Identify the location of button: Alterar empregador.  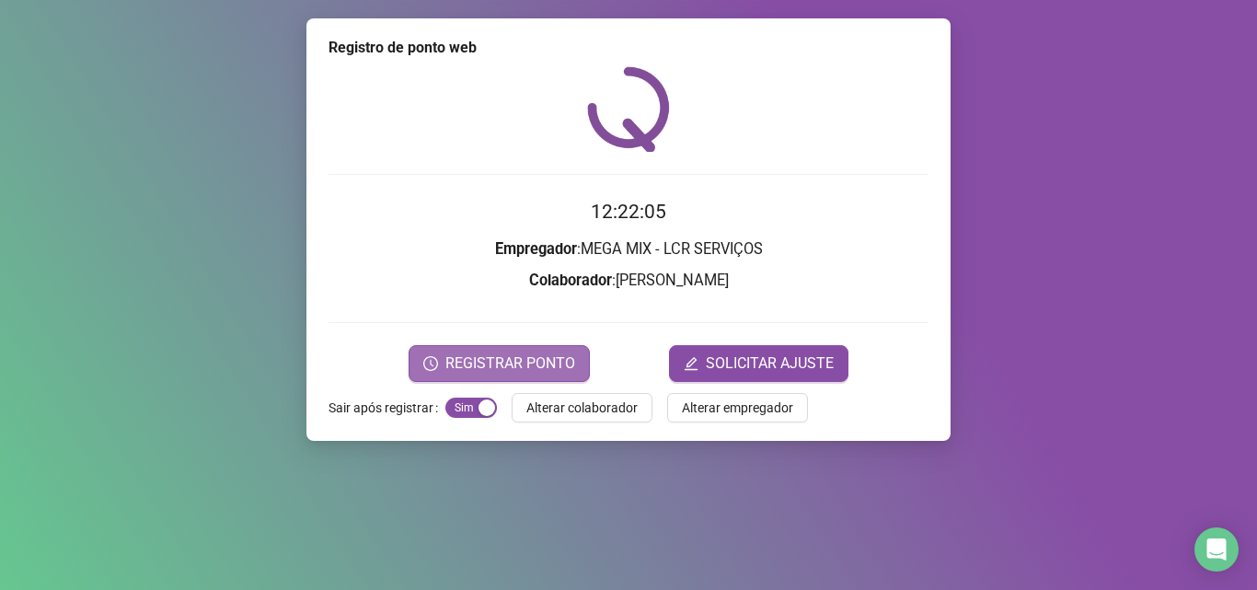
(737, 408).